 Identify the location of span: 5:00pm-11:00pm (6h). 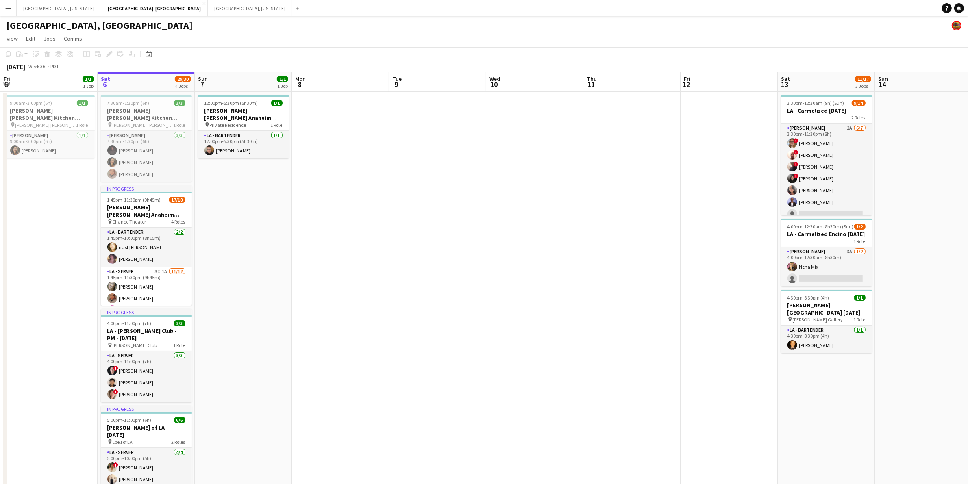
(129, 420).